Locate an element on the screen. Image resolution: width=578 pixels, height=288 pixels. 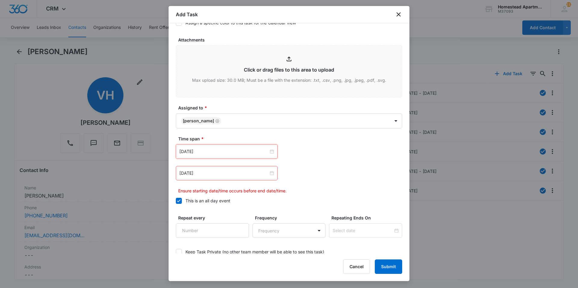
input: Oct 8, 2025 is located at coordinates (224, 152).